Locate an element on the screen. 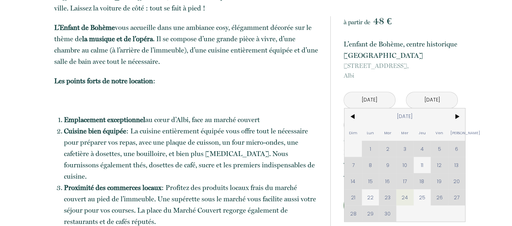 The height and width of the screenshot is (226, 512). span: 22 is located at coordinates (370, 197).